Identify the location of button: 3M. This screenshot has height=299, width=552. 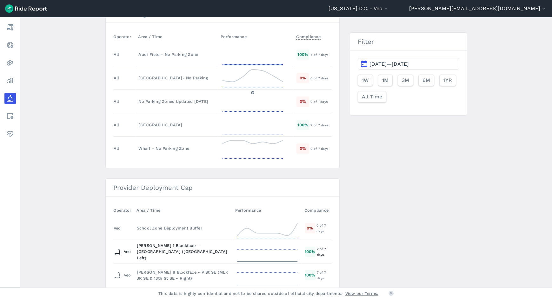
(405, 80).